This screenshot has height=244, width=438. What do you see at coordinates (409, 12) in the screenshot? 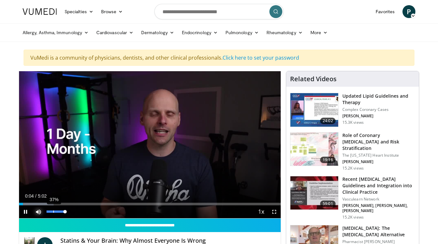
I see `a: P` at bounding box center [409, 12].